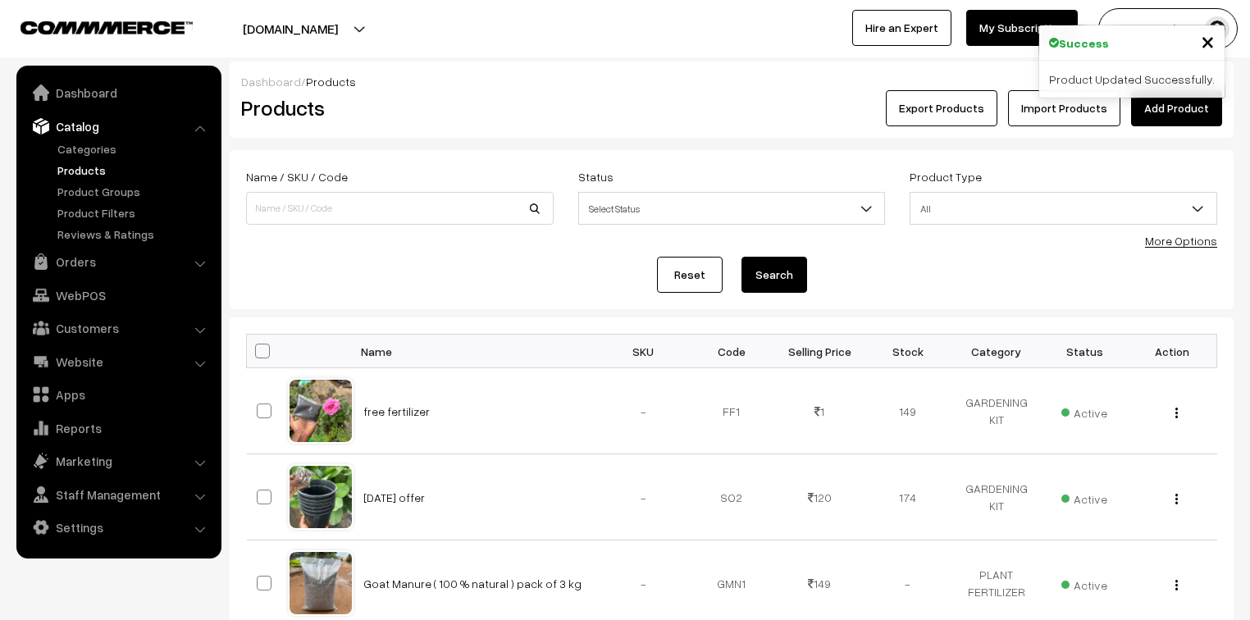  What do you see at coordinates (396, 411) in the screenshot?
I see `a: free fertilizer` at bounding box center [396, 411].